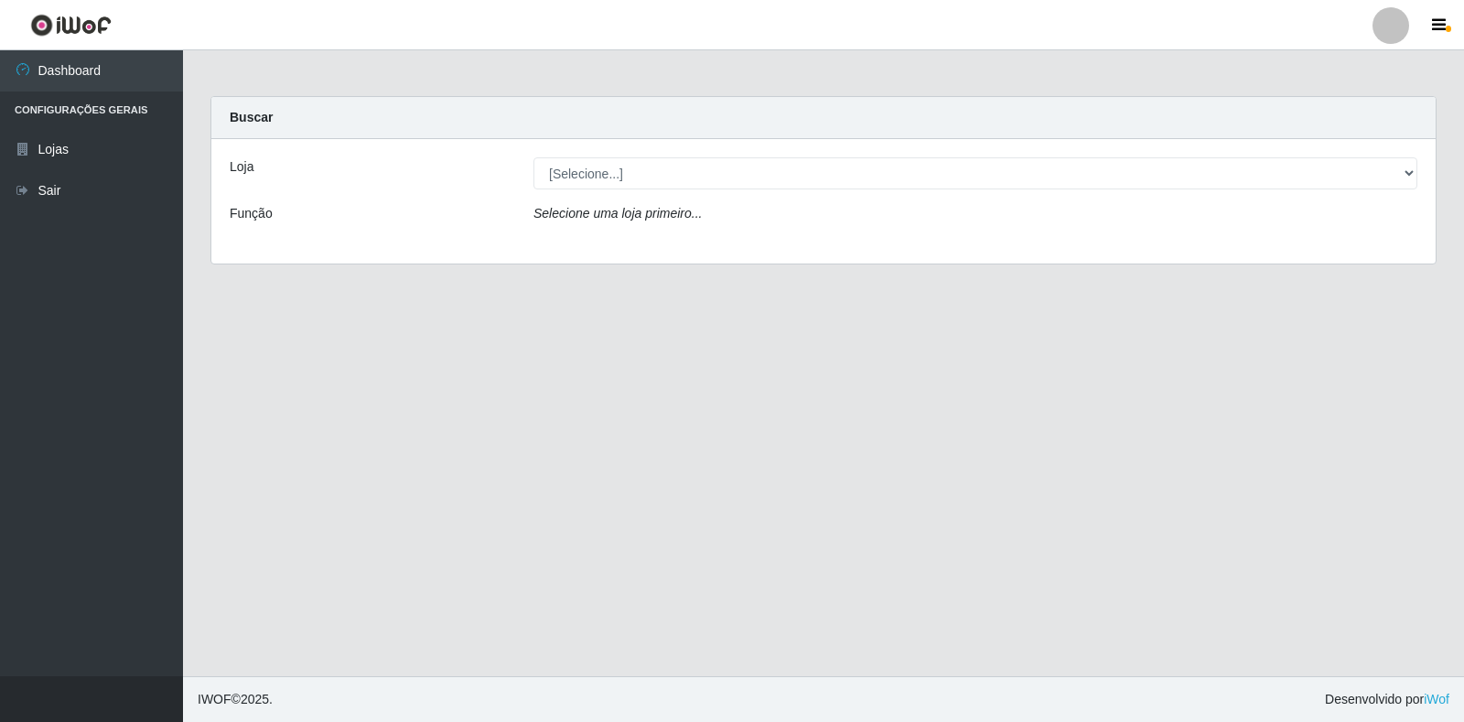  What do you see at coordinates (618, 213) in the screenshot?
I see `i: Selecione uma loja primeiro...` at bounding box center [618, 213].